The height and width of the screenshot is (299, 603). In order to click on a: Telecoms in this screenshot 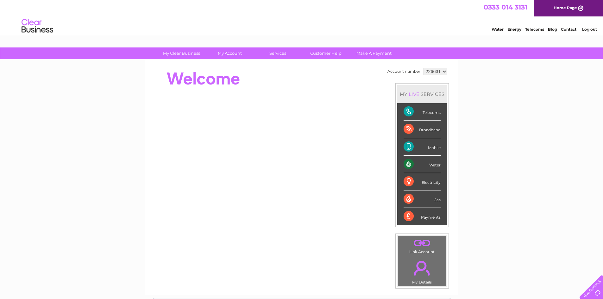, I will do `click(534, 29)`.